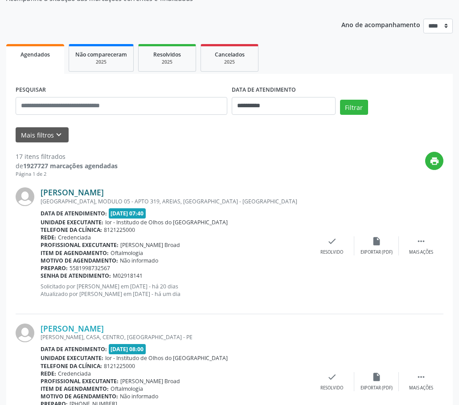  Describe the element at coordinates (54, 268) in the screenshot. I see `b: Preparo:` at that location.